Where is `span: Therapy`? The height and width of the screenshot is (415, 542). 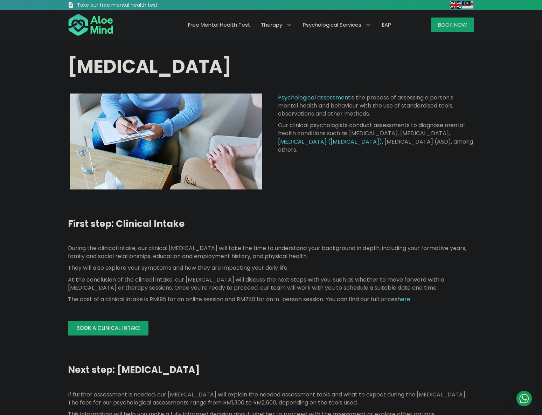 span: Therapy is located at coordinates (277, 25).